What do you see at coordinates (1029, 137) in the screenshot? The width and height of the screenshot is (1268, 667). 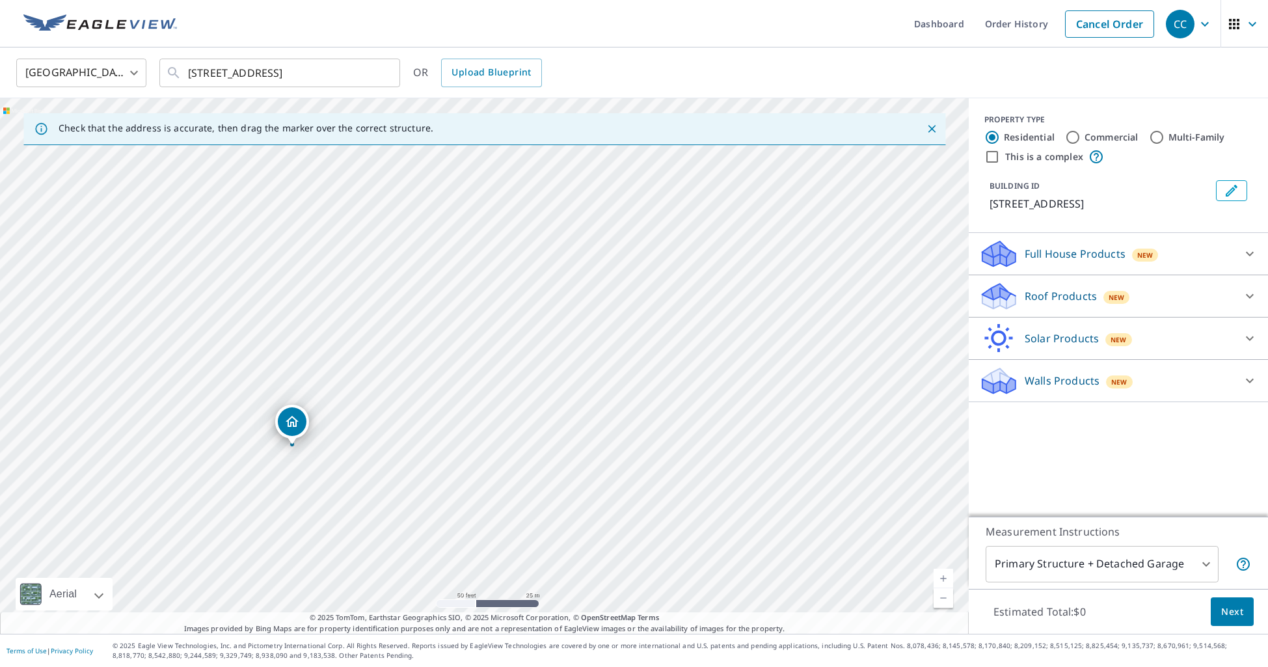 I see `label: Residential` at bounding box center [1029, 137].